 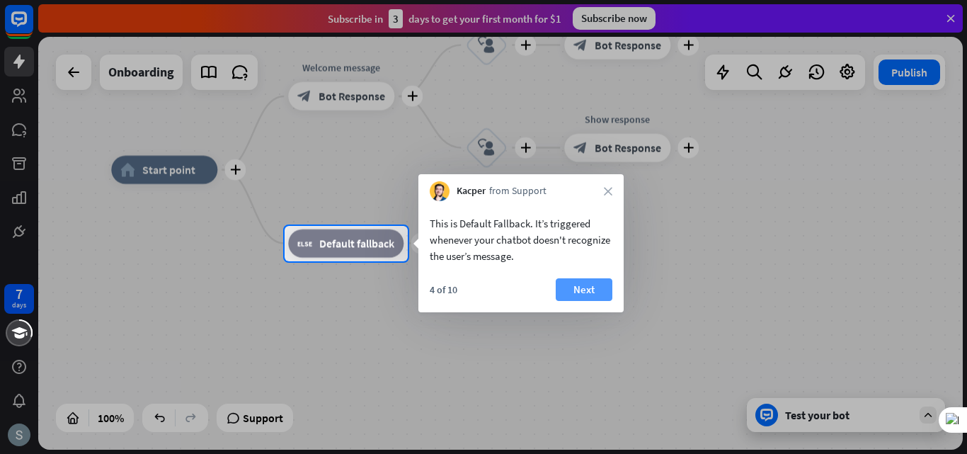 I want to click on button: Next, so click(x=584, y=290).